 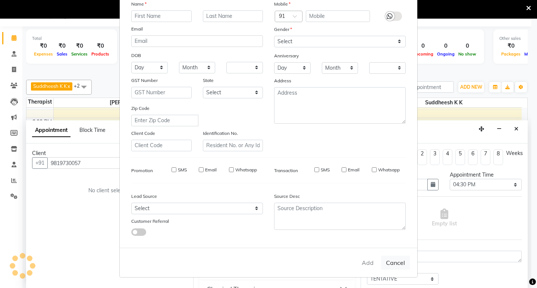 What do you see at coordinates (338, 16) in the screenshot?
I see `input: Mobile` at bounding box center [338, 16].